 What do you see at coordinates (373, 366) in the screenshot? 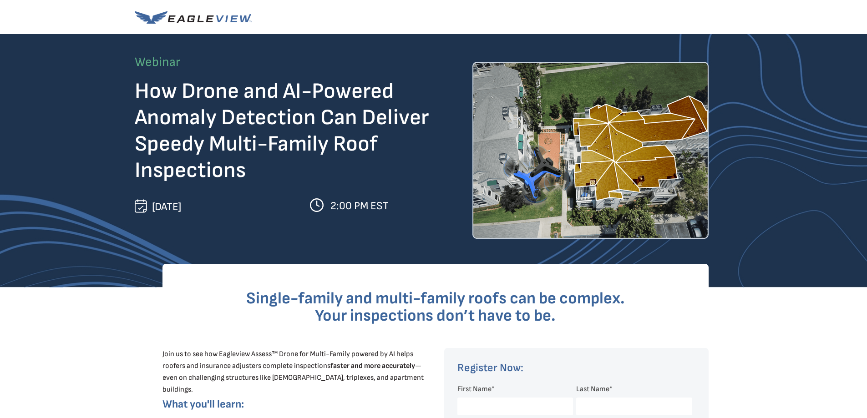
I see `strong: faster and more accurately` at bounding box center [373, 366].